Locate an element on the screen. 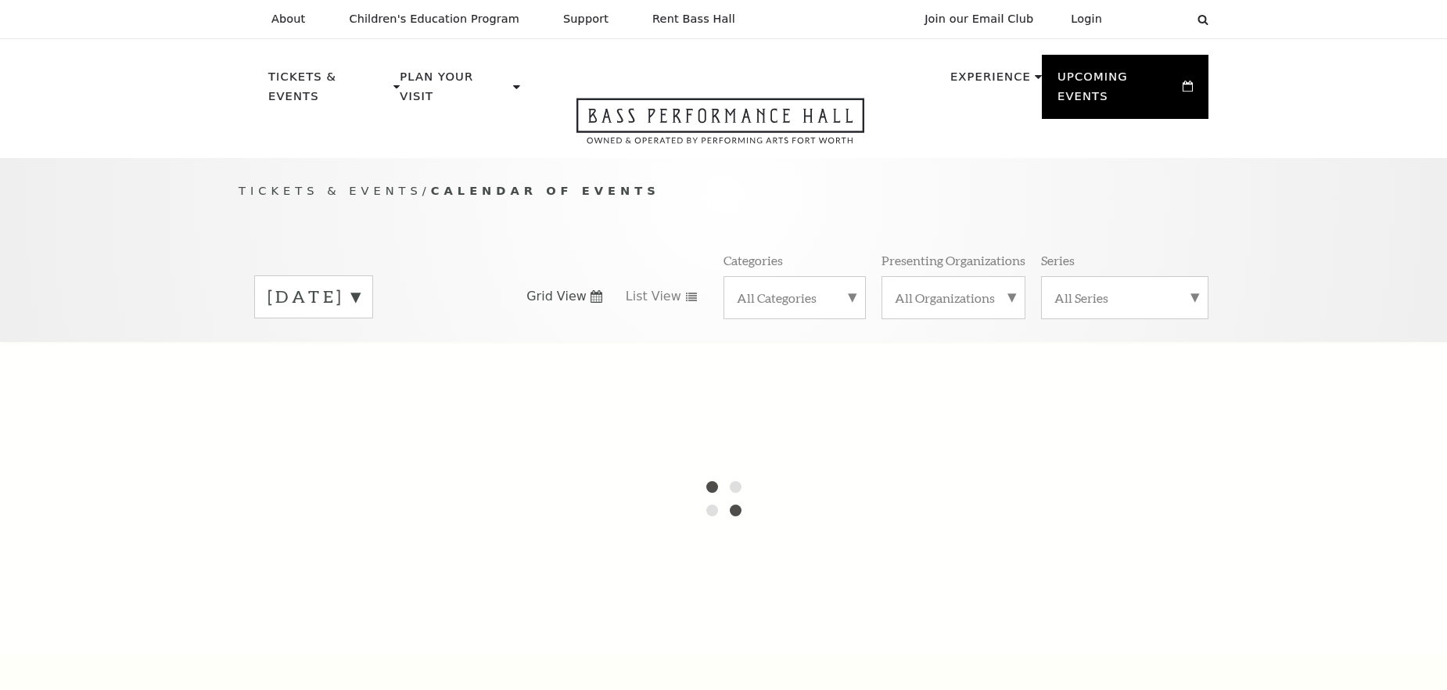  p: Children's Education Program is located at coordinates (434, 19).